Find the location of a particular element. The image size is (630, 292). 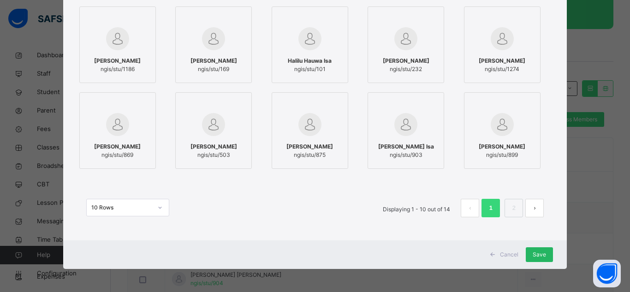

span: ngis/stu/875 is located at coordinates (309, 155).